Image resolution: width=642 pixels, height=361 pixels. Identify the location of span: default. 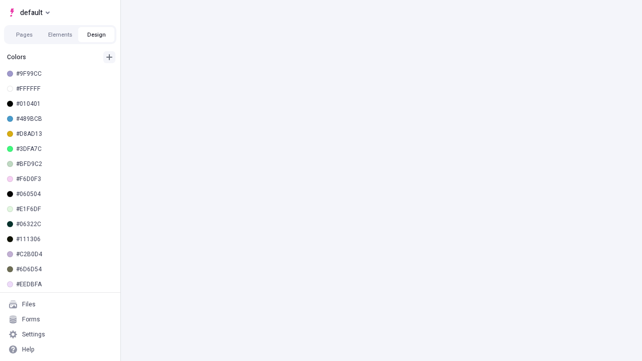
(31, 13).